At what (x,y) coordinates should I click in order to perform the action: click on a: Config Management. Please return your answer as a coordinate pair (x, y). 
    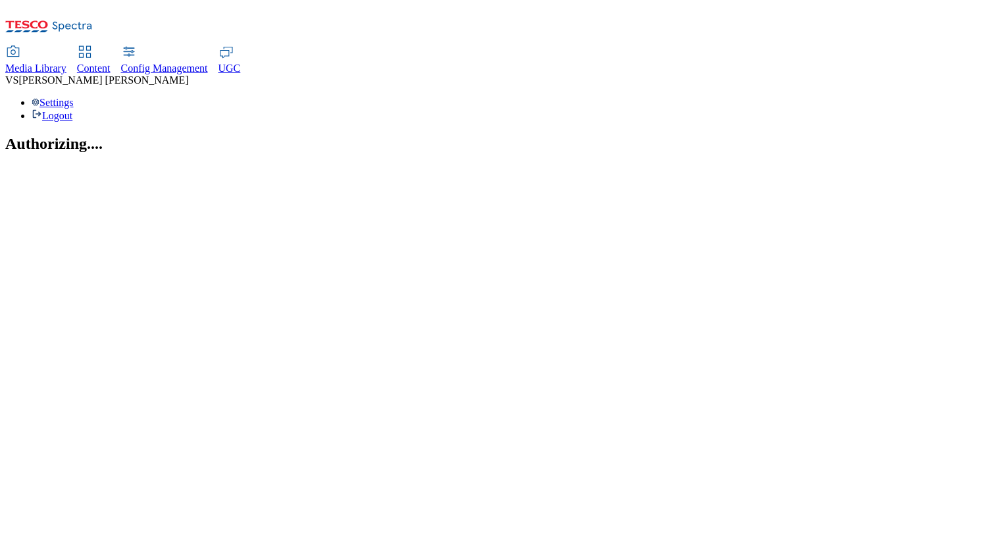
    Looking at the image, I should click on (165, 61).